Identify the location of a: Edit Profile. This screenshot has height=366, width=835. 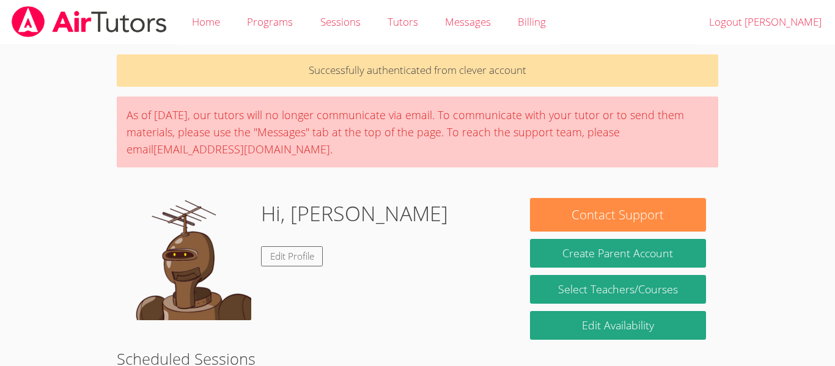
(292, 256).